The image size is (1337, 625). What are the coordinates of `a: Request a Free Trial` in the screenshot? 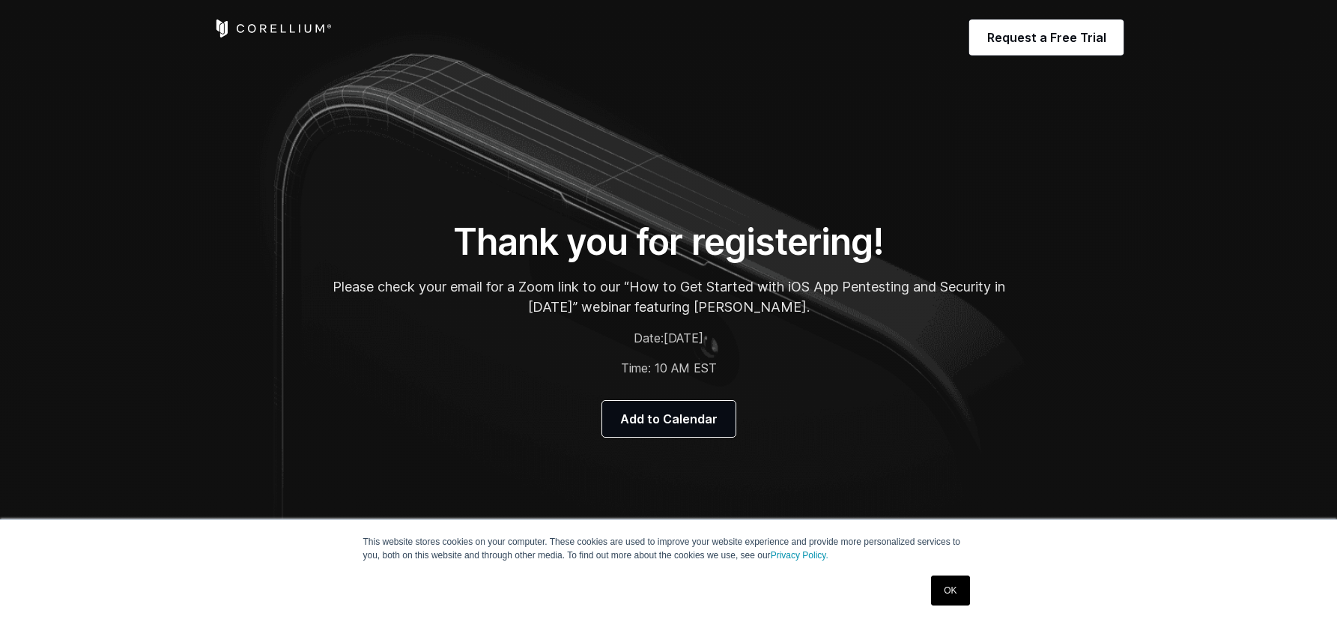 It's located at (1046, 37).